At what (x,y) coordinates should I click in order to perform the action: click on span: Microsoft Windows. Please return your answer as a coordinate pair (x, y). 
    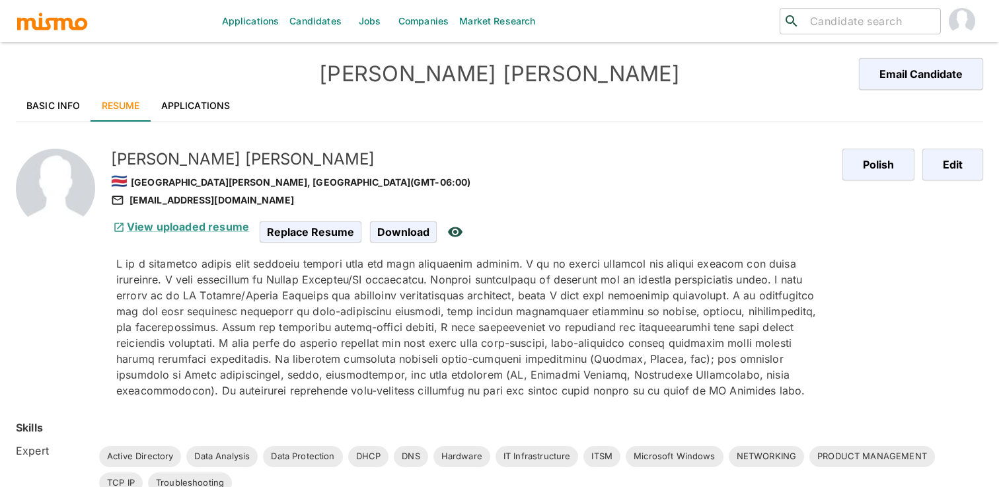
    Looking at the image, I should click on (675, 457).